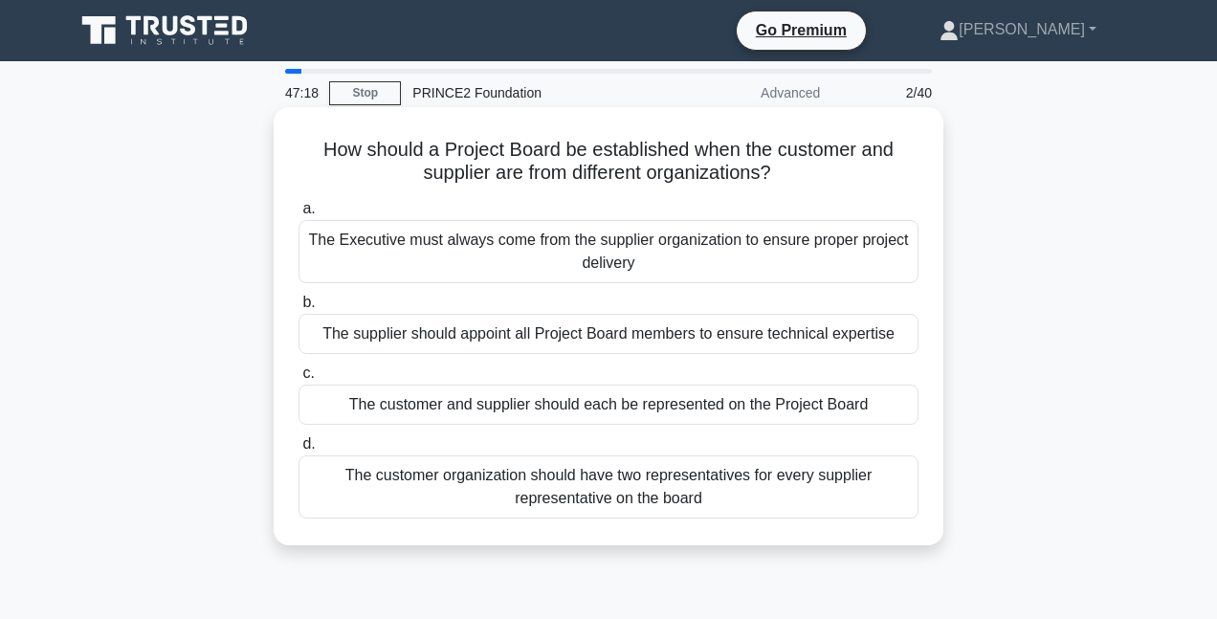  Describe the element at coordinates (308, 372) in the screenshot. I see `span: c.` at that location.